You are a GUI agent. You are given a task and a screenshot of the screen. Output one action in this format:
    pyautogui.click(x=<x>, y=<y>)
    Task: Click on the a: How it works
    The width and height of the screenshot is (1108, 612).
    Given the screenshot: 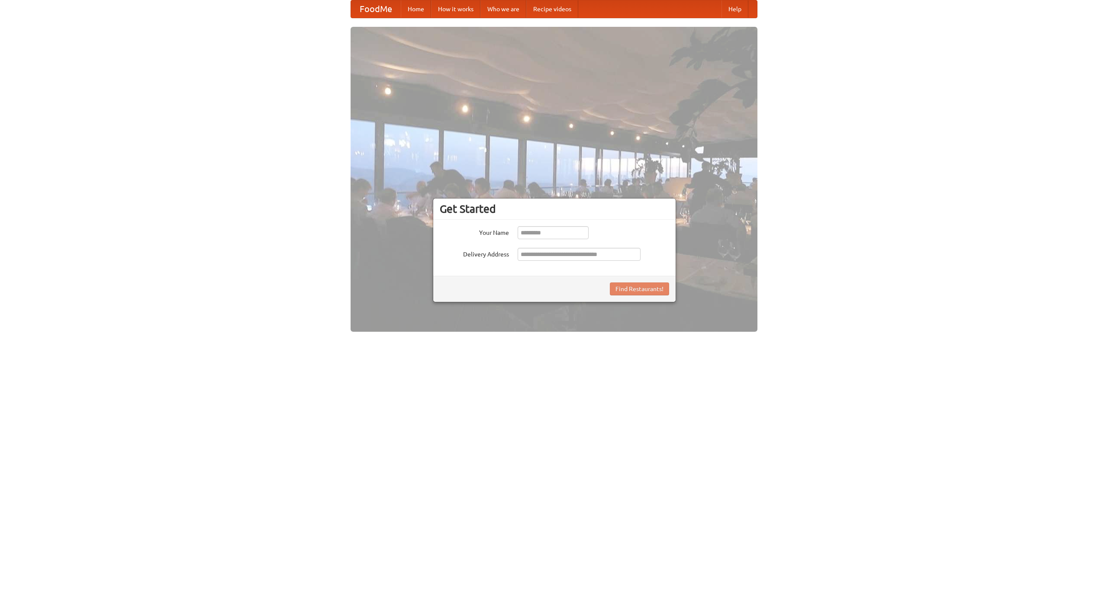 What is the action you would take?
    pyautogui.click(x=456, y=9)
    